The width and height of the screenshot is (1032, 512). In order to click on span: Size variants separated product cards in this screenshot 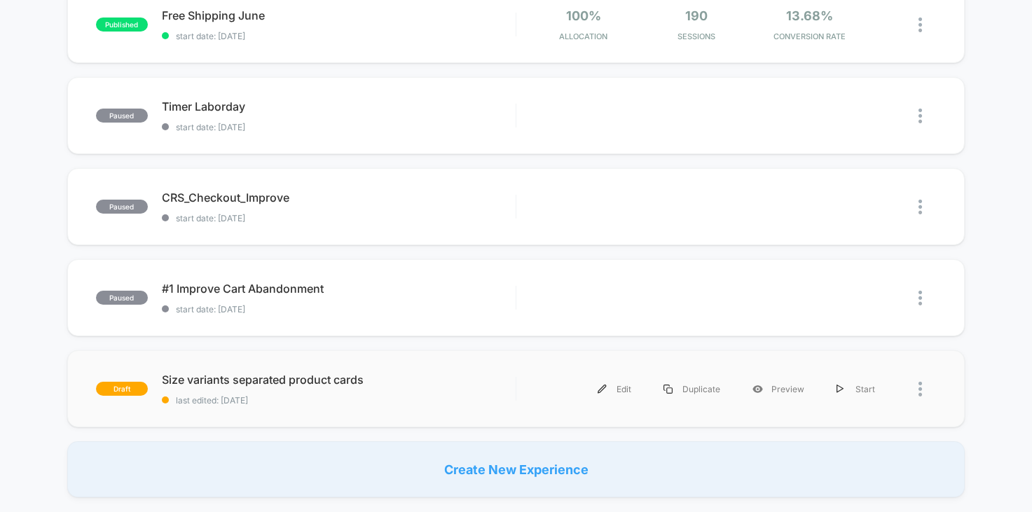, I will do `click(338, 380)`.